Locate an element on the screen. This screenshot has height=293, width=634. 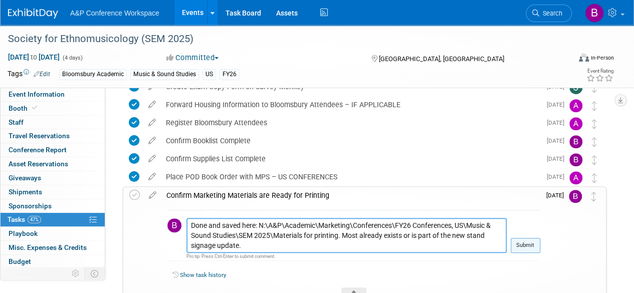
a: Conference Report is located at coordinates (53, 150).